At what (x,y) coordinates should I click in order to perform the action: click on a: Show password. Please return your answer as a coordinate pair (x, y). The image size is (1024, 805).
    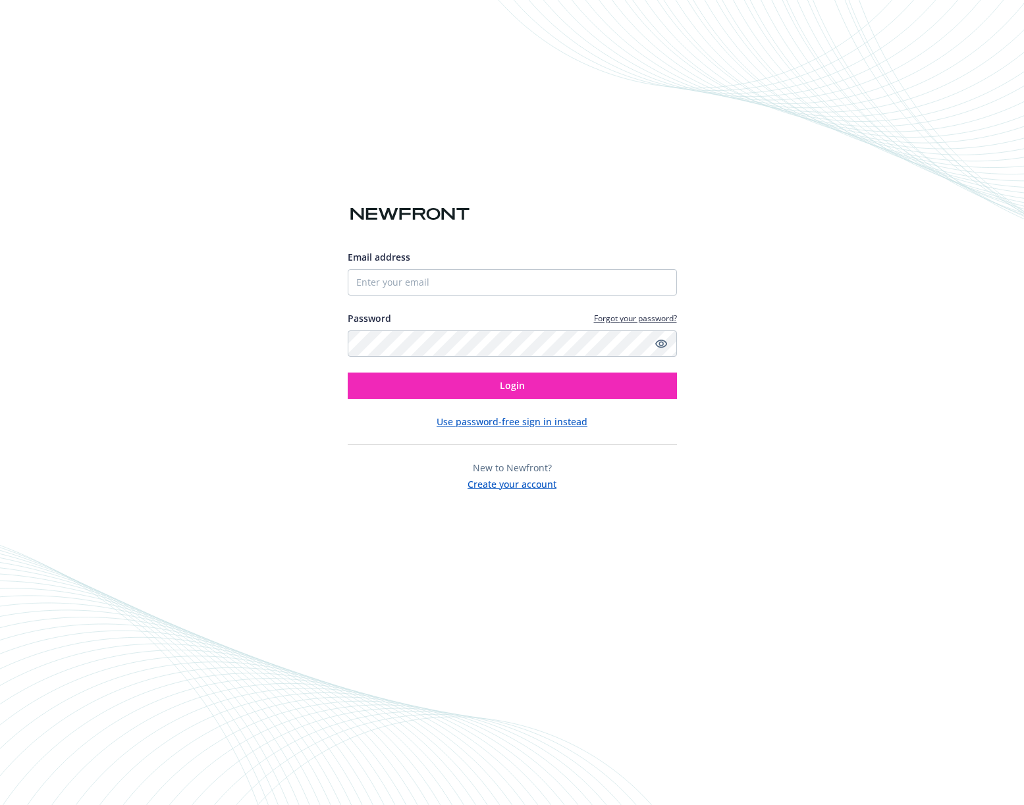
    Looking at the image, I should click on (661, 344).